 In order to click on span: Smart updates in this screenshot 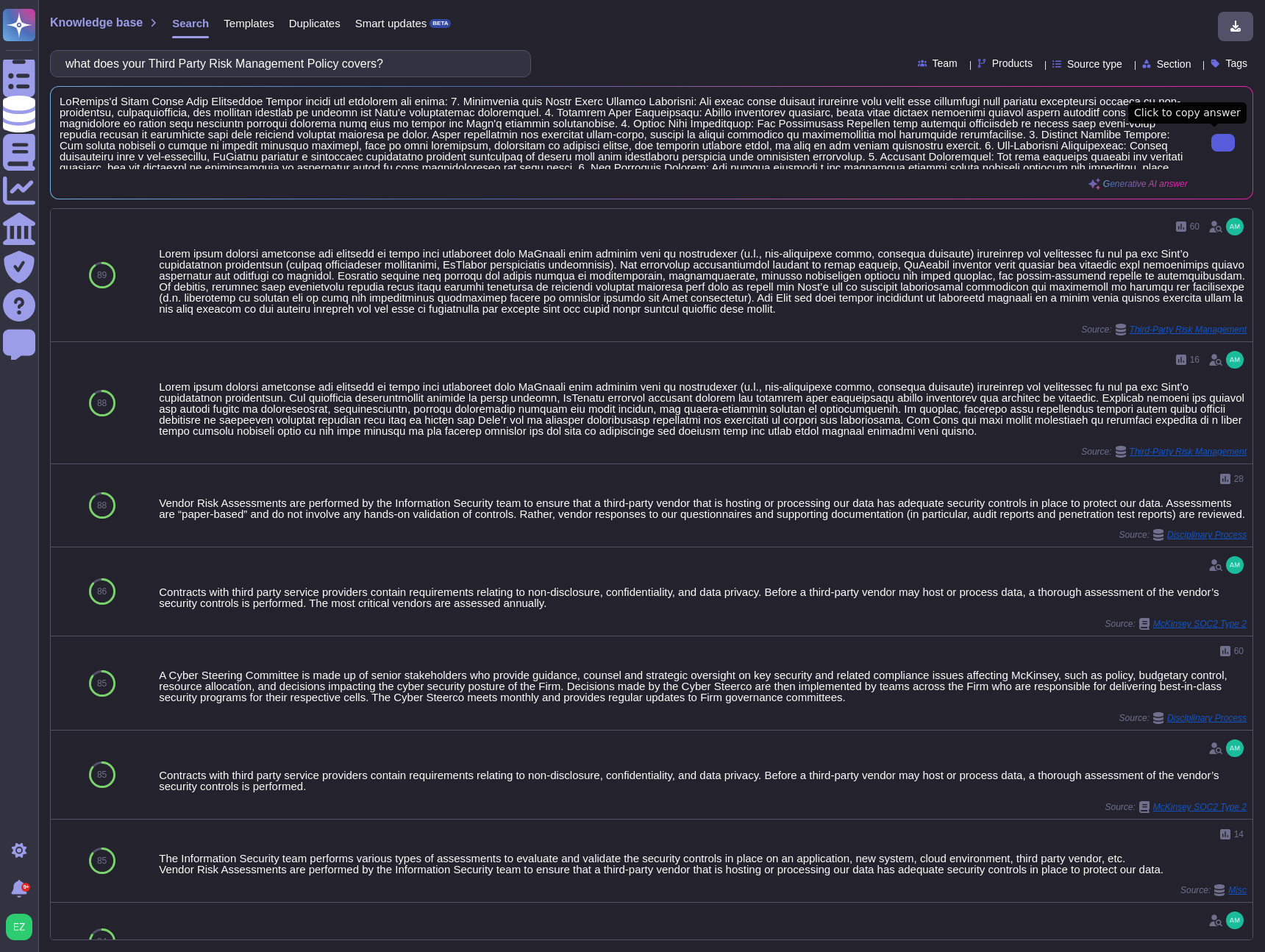, I will do `click(392, 23)`.